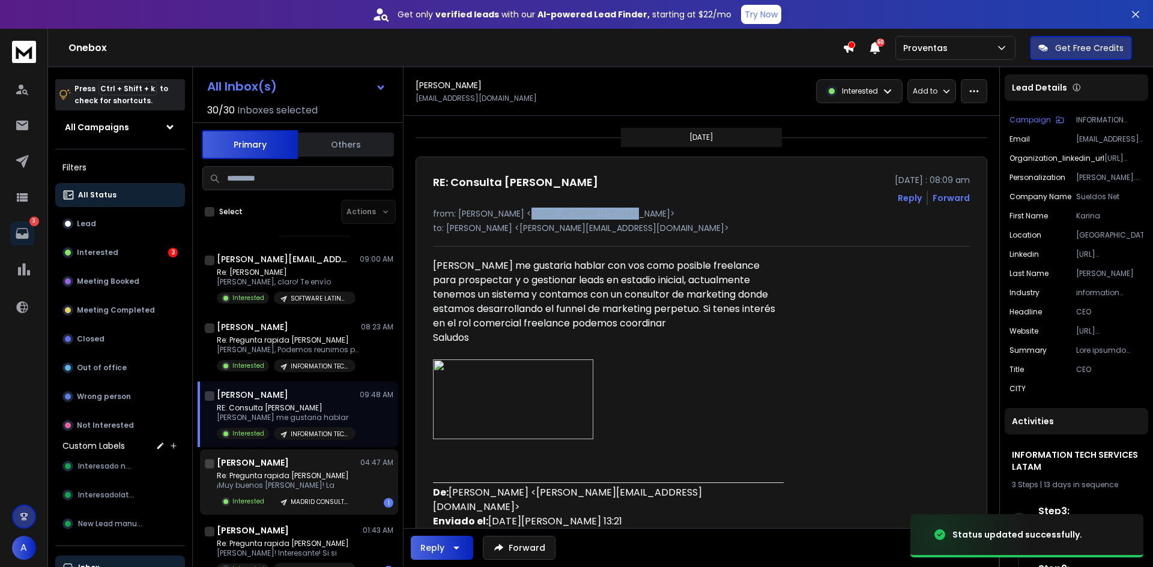 This screenshot has width=1153, height=567. What do you see at coordinates (1024, 293) in the screenshot?
I see `p: industry` at bounding box center [1024, 293].